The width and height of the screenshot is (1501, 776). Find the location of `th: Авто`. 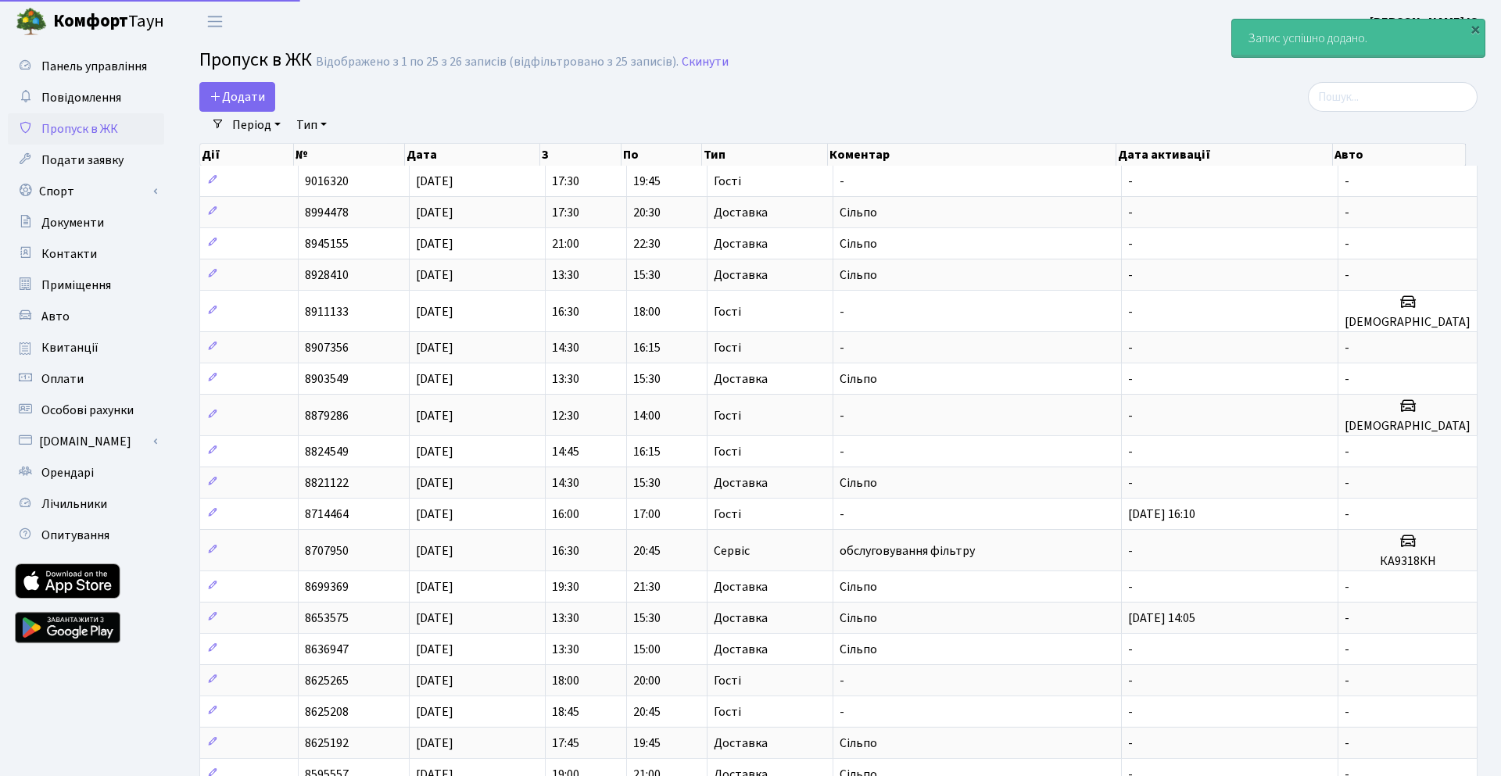

th: Авто is located at coordinates (1399, 155).